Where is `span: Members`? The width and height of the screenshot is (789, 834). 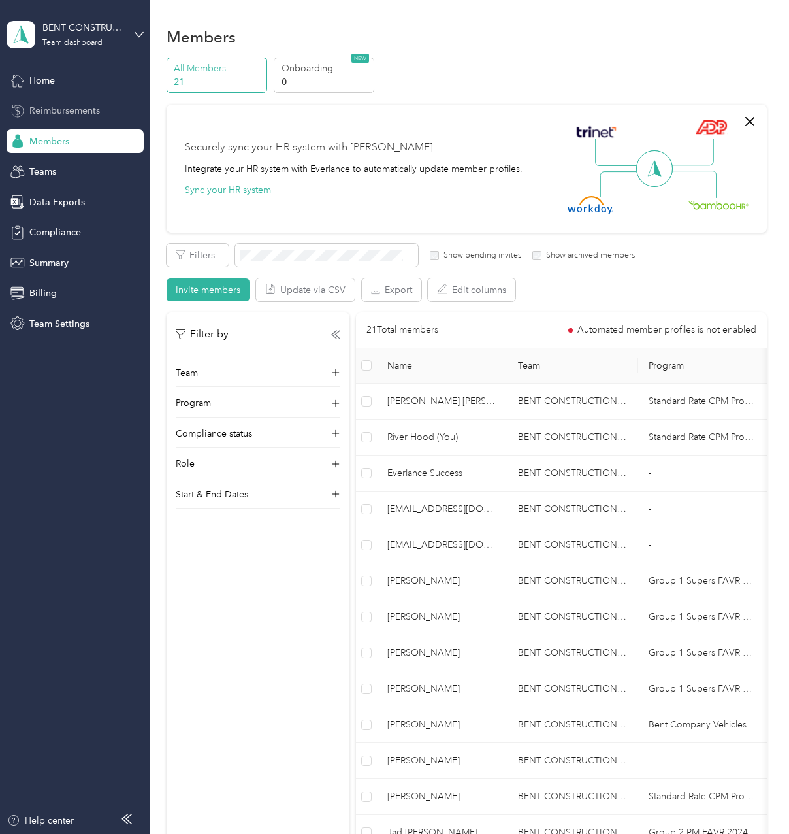
span: Members is located at coordinates (49, 141).